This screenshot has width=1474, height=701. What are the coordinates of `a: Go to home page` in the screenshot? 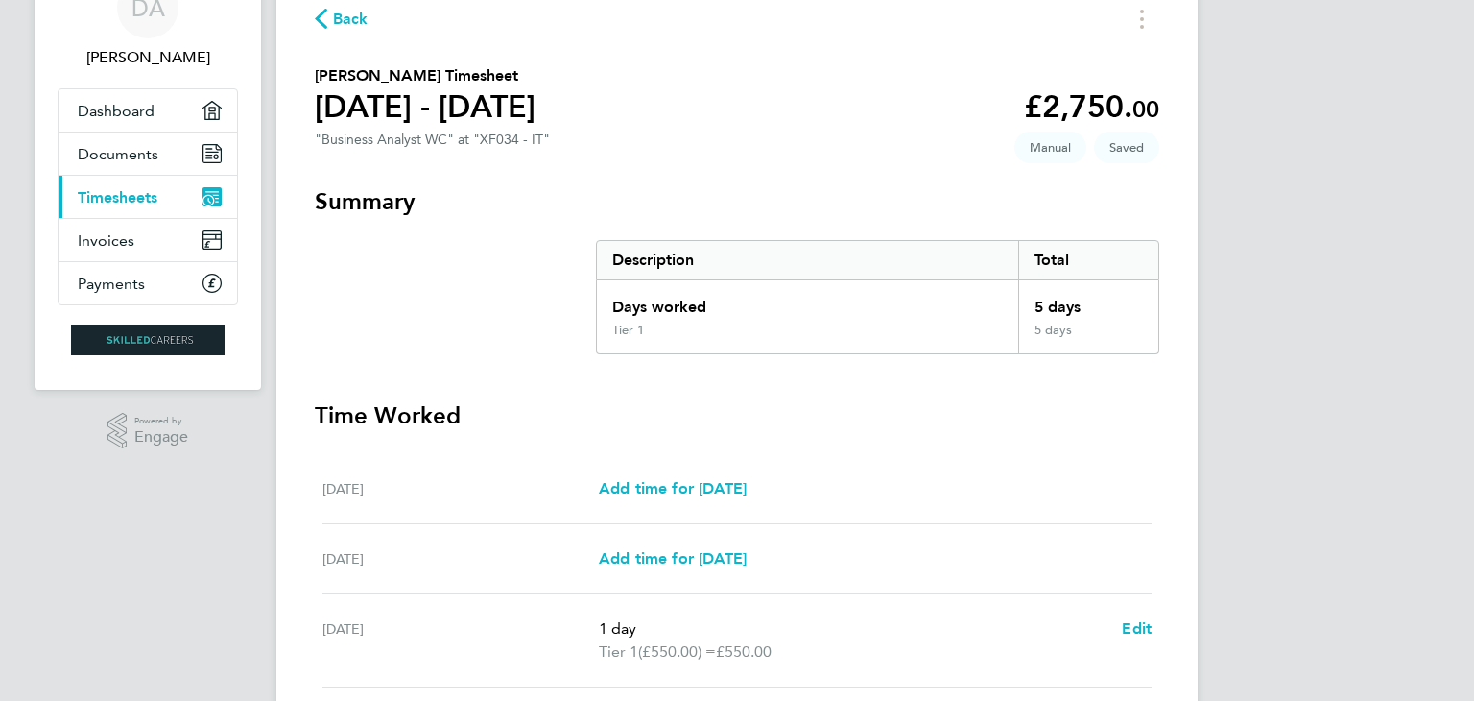 It's located at (148, 340).